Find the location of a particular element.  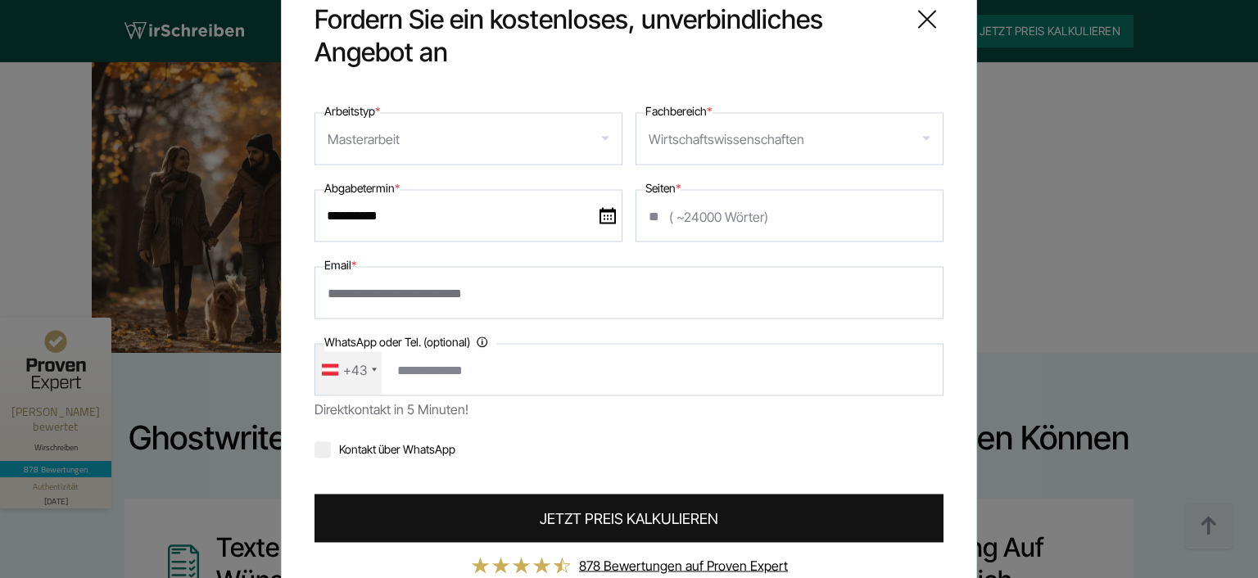

button: JETZT PREIS KALKULIEREN is located at coordinates (629, 518).